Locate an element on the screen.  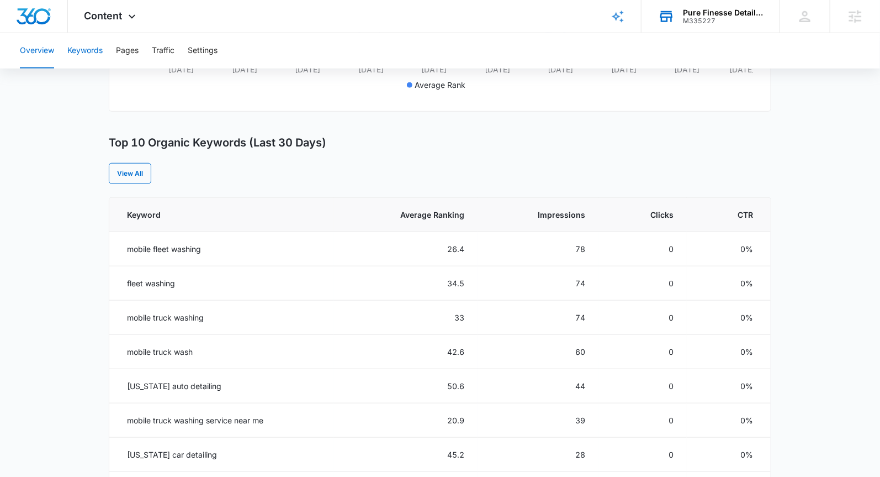
td: 33 is located at coordinates (405, 318).